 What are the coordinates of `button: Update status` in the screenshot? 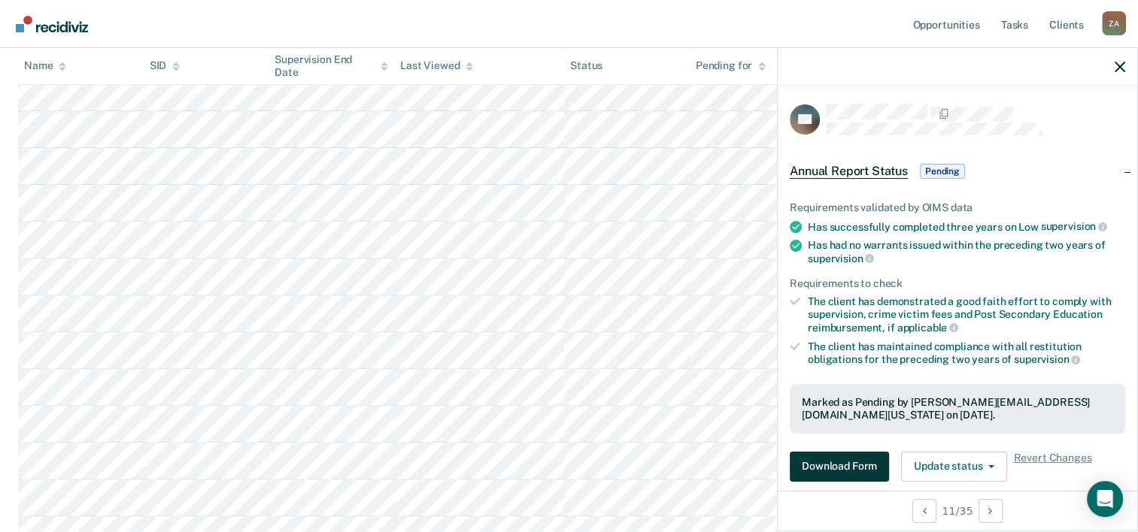 It's located at (953, 467).